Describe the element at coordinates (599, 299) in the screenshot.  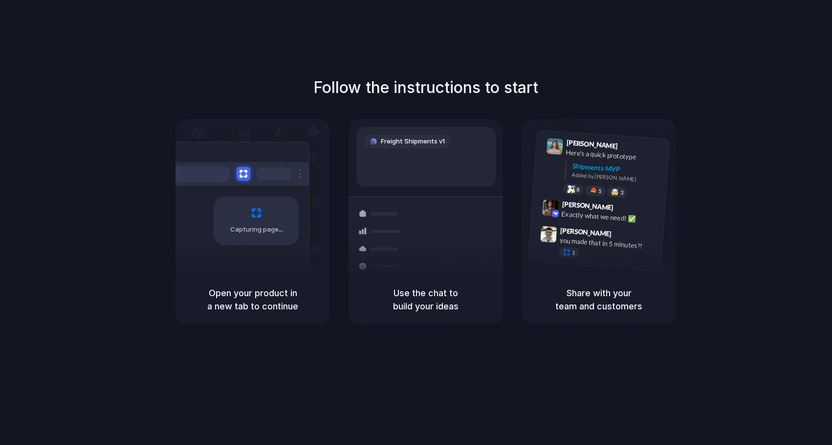
I see `h5: Share with your team and customers` at that location.